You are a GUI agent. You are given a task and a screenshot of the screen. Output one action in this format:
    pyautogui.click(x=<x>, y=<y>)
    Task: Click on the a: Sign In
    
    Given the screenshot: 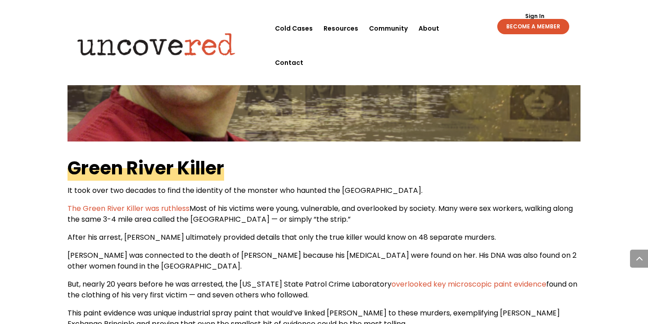 What is the action you would take?
    pyautogui.click(x=535, y=16)
    